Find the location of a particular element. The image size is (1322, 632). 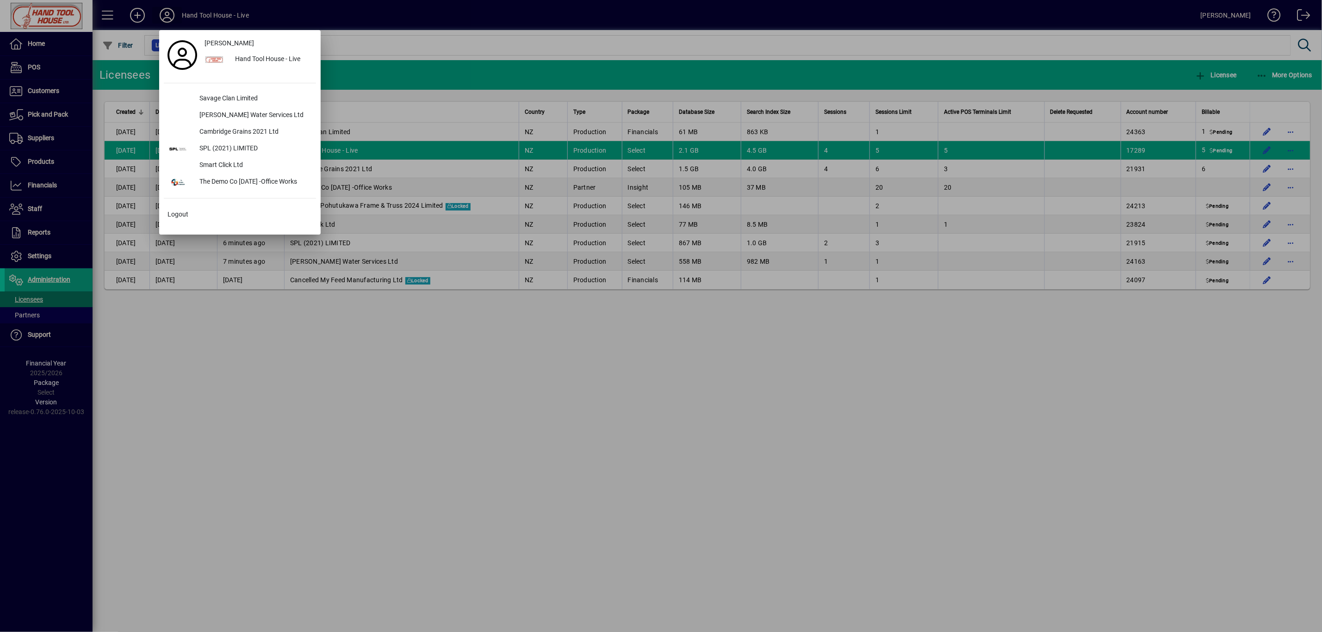

div: Smart Click Ltd is located at coordinates (254, 166).